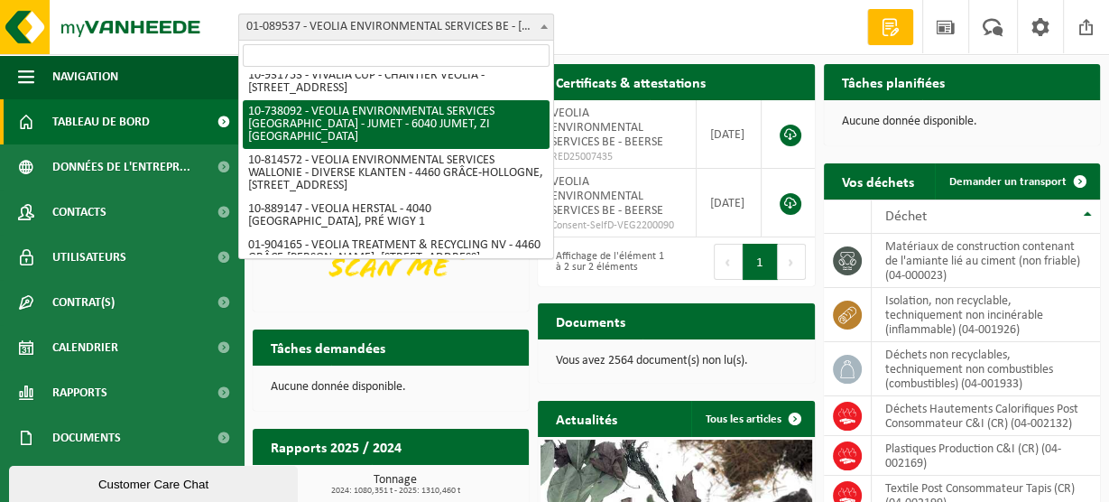  I want to click on span: Demander un transport, so click(1008, 181).